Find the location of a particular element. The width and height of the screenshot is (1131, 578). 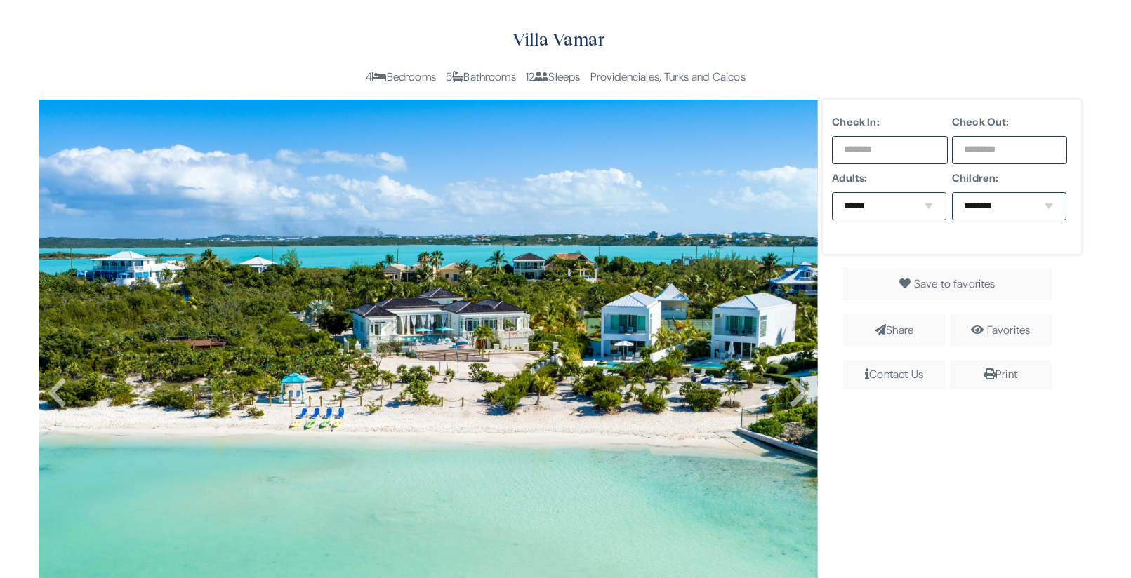

label: Check In: is located at coordinates (889, 122).